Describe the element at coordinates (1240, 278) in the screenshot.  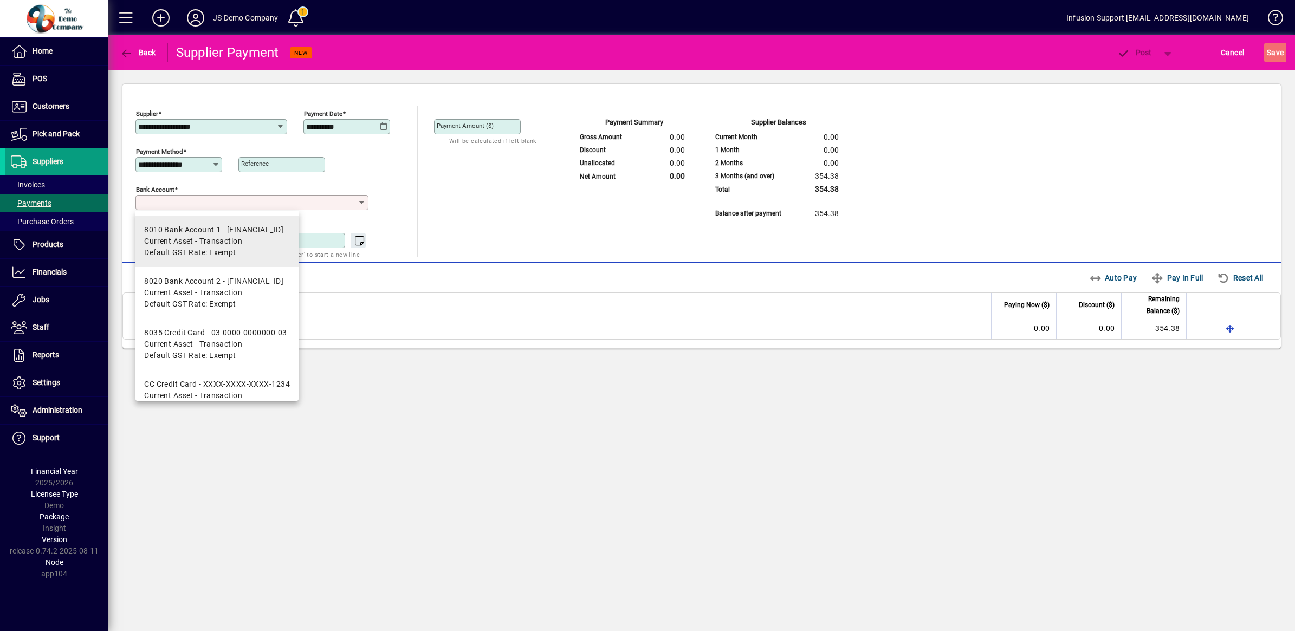
I see `span: Reset All` at that location.